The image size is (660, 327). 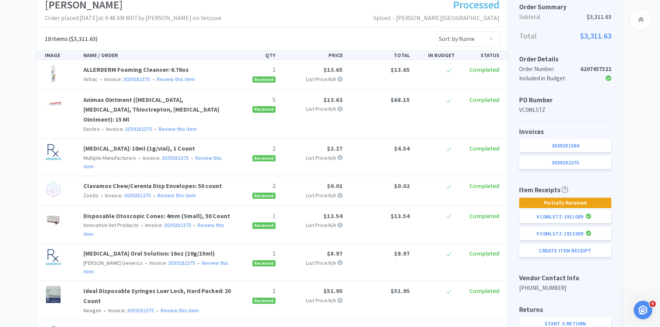 What do you see at coordinates (90, 79) in the screenshot?
I see `span: Virbac` at bounding box center [90, 79].